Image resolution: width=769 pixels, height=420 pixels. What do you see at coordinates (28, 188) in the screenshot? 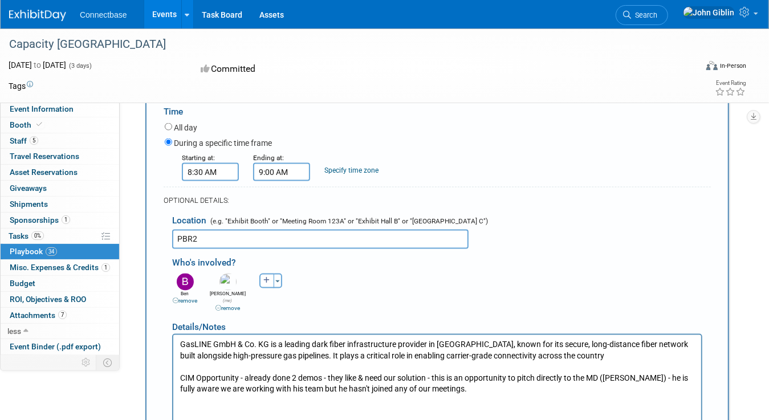
I see `span: Giveaways` at bounding box center [28, 188].